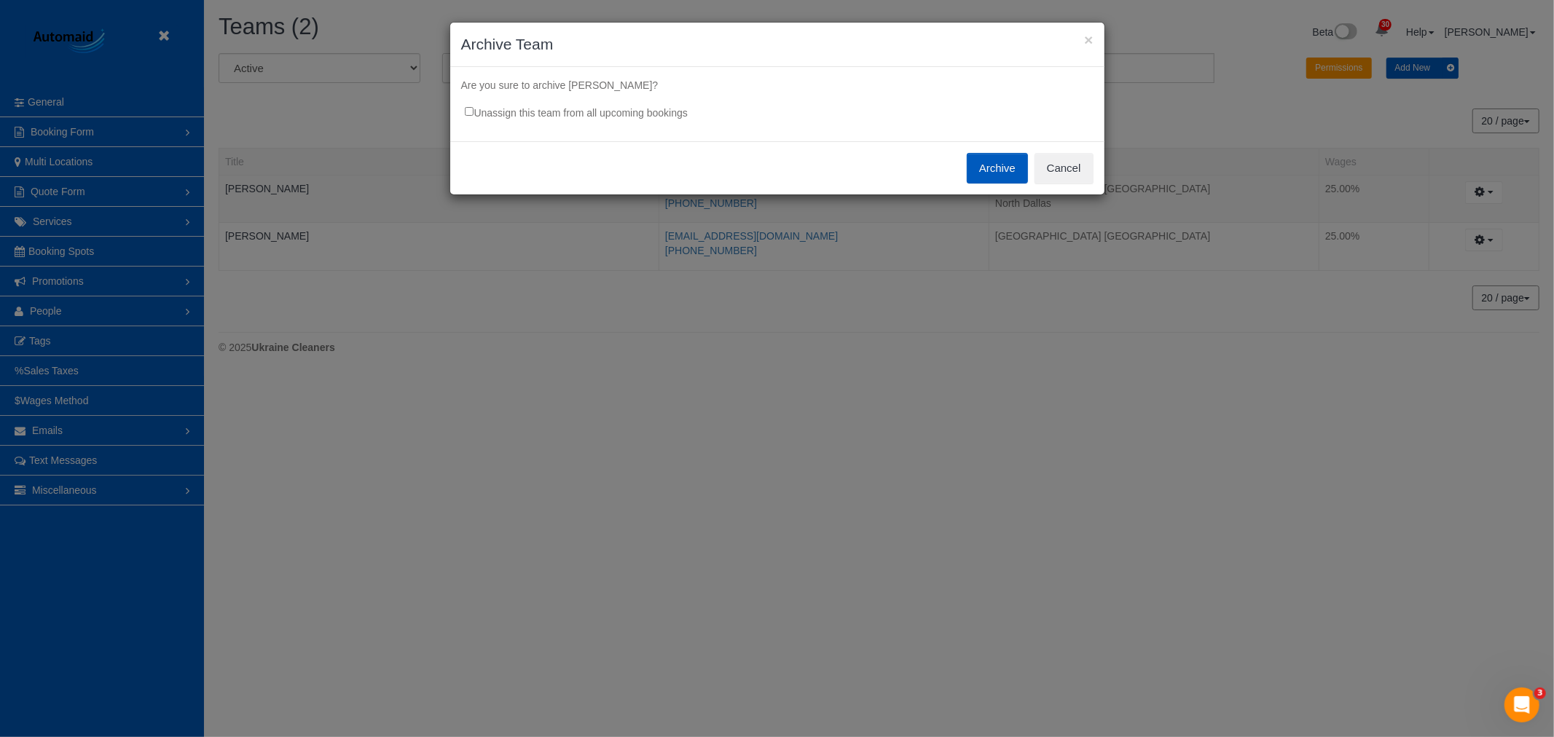  I want to click on span: 3, so click(1540, 694).